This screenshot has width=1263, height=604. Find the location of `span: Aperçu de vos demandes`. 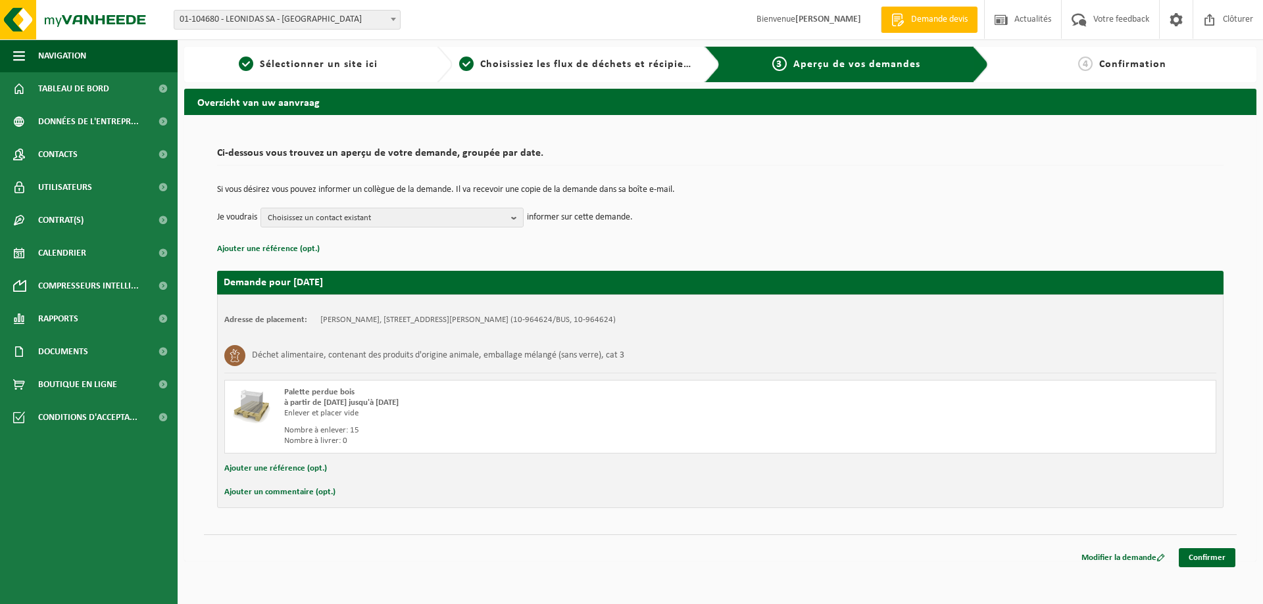

span: Aperçu de vos demandes is located at coordinates (856, 64).